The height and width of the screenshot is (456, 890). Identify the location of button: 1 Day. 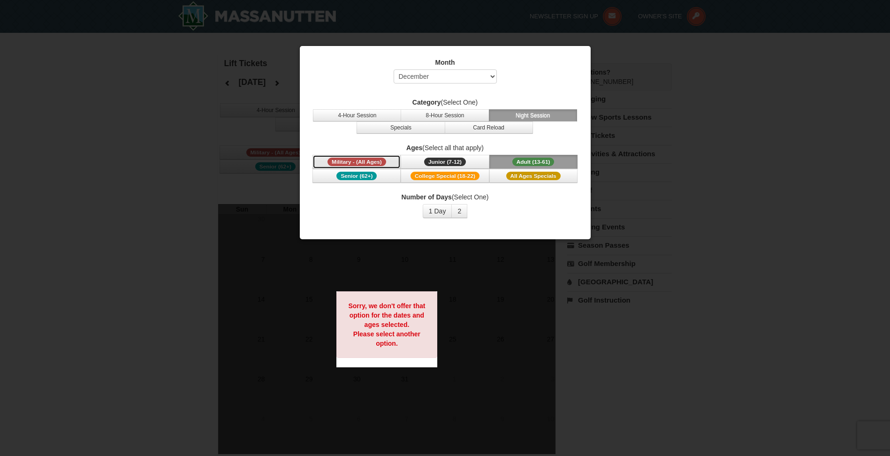
(437, 211).